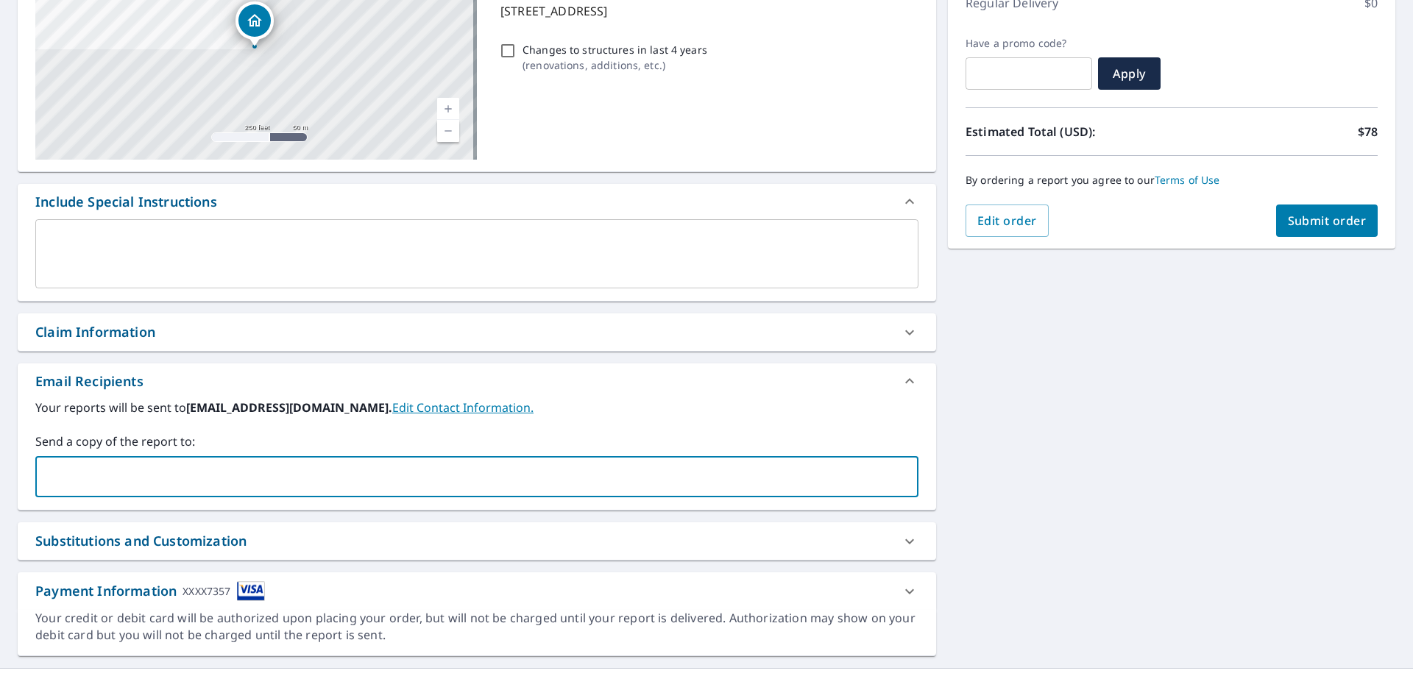 The image size is (1413, 676). What do you see at coordinates (255, 24) in the screenshot?
I see `div: Dropped pin, building 1, Residential property, 109 Marlboro Dr Greenville, SC 29605` at bounding box center [255, 24].